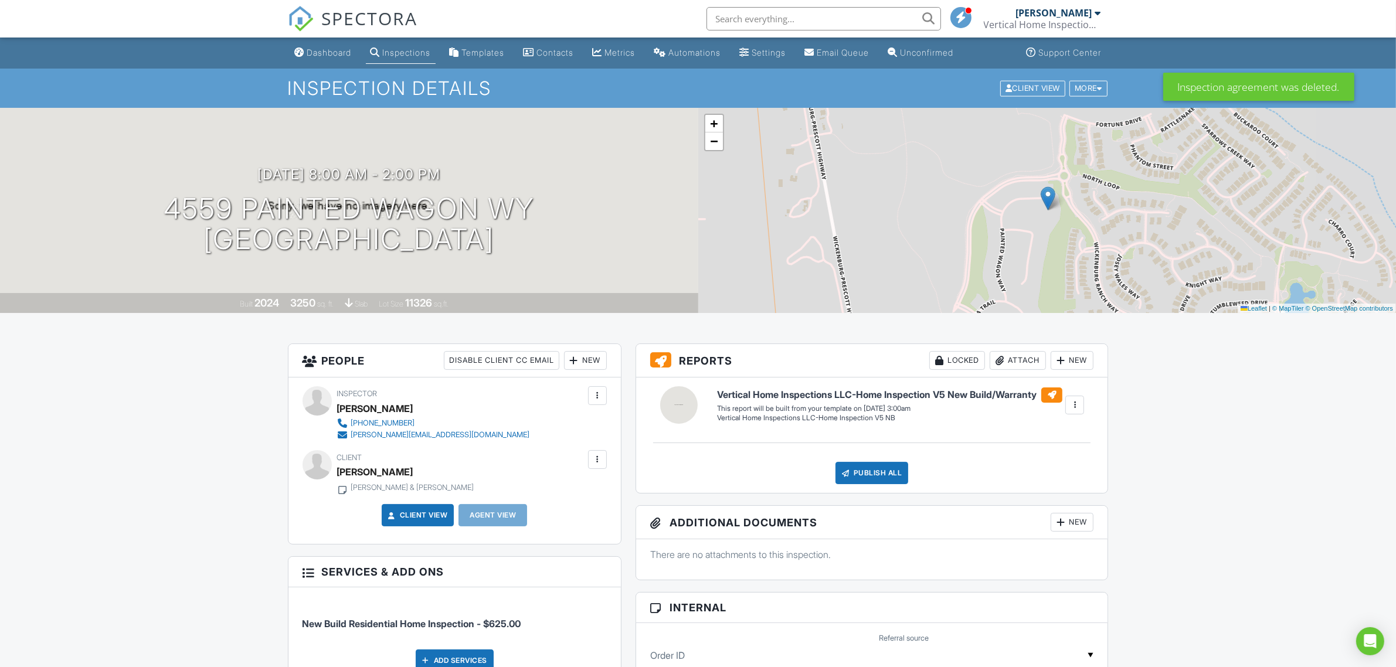  Describe the element at coordinates (361, 304) in the screenshot. I see `span: slab` at that location.